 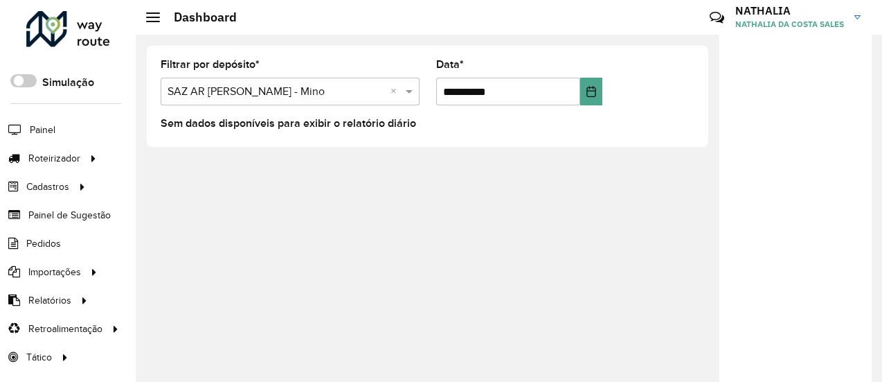 I want to click on label: Sem dados disponíveis para exibir o relatório diário, so click(x=288, y=123).